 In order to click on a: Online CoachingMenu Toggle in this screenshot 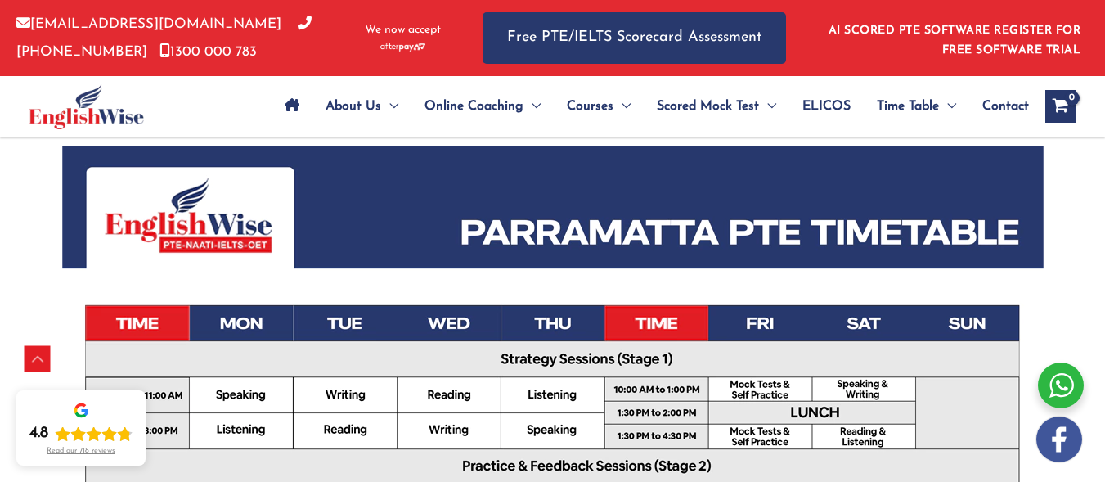, I will do `click(483, 106)`.